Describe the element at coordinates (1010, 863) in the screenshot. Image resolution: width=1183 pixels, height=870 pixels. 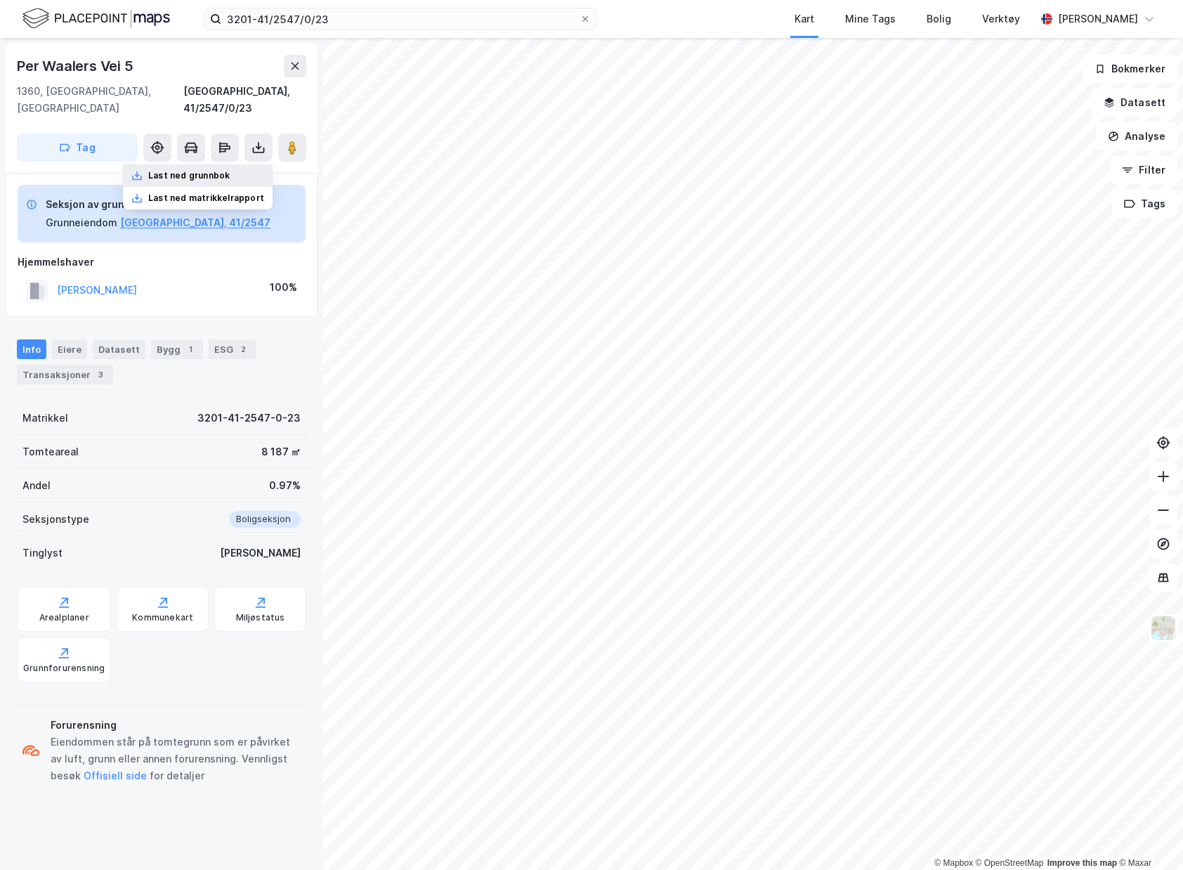
I see `a: OpenStreetMap` at that location.